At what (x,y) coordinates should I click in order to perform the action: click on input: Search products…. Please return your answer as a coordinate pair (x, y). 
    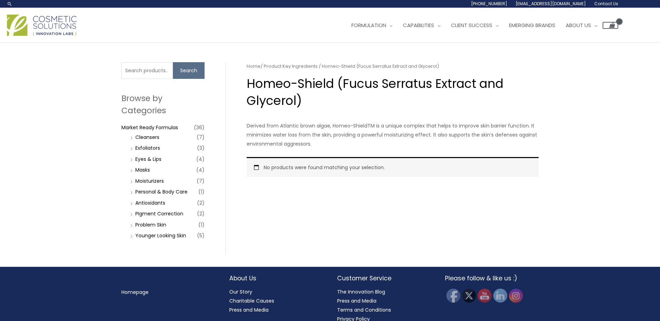
    Looking at the image, I should click on (147, 71).